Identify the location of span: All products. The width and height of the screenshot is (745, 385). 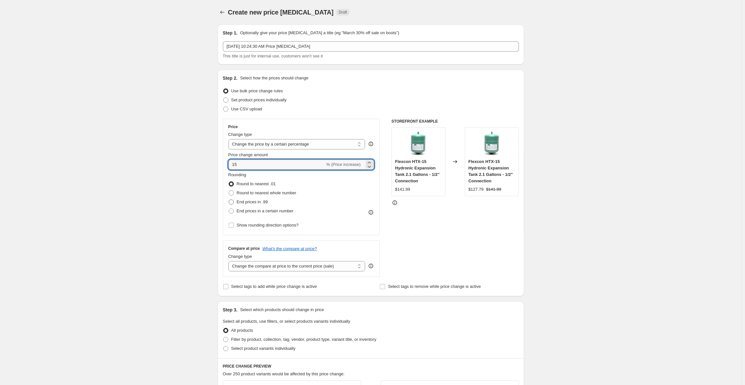
(242, 330).